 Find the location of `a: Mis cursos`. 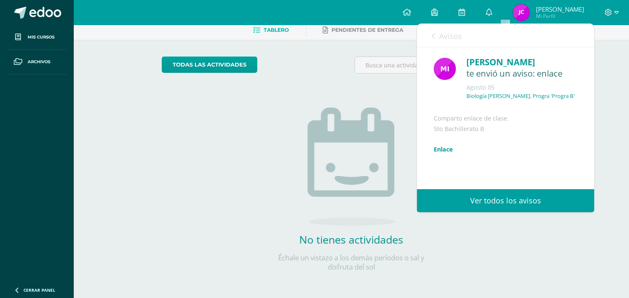

a: Mis cursos is located at coordinates (37, 37).